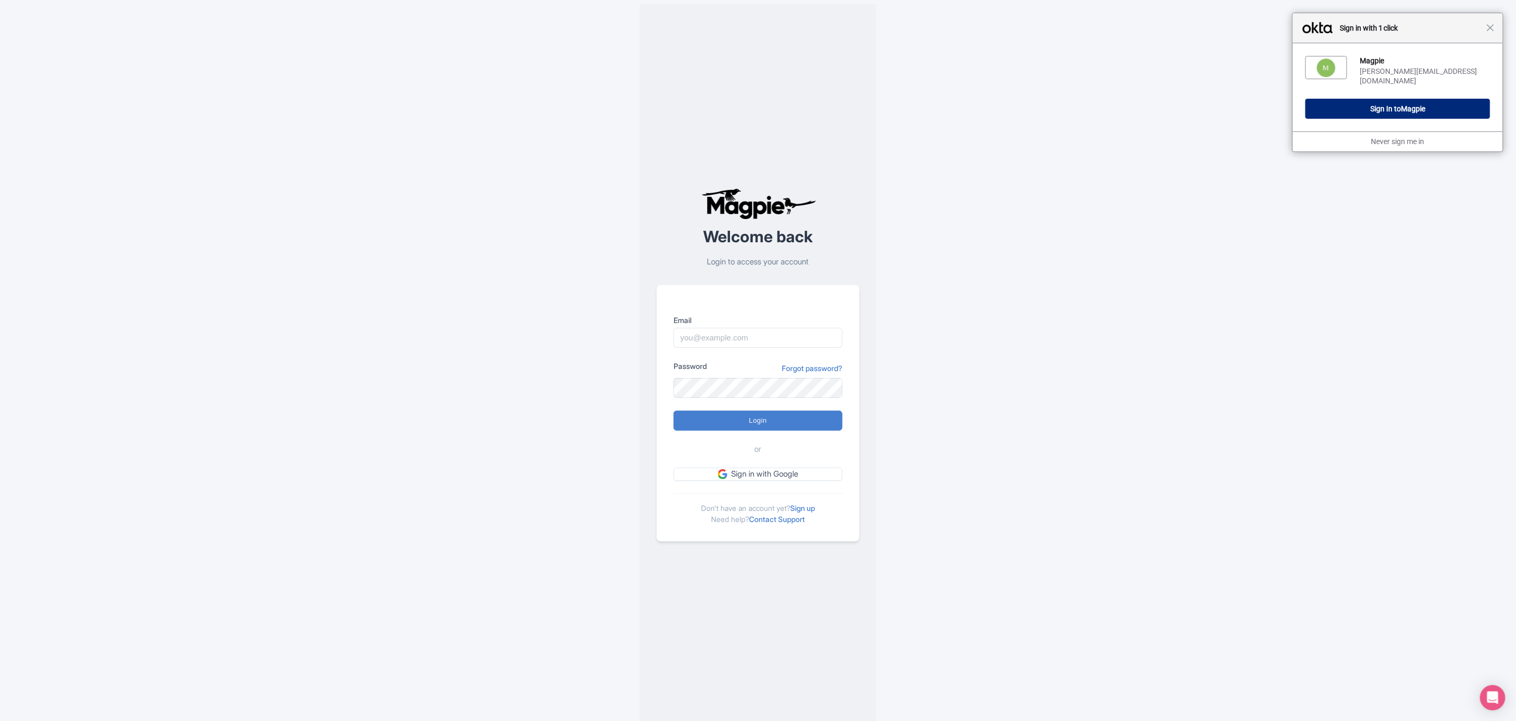 This screenshot has height=721, width=1516. What do you see at coordinates (1492, 698) in the screenshot?
I see `div: Open Intercom Messenger` at bounding box center [1492, 698].